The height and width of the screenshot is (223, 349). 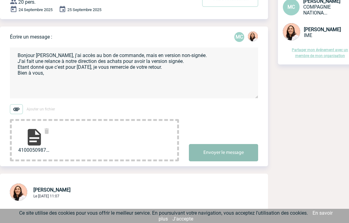 I want to click on span: IME, so click(x=308, y=35).